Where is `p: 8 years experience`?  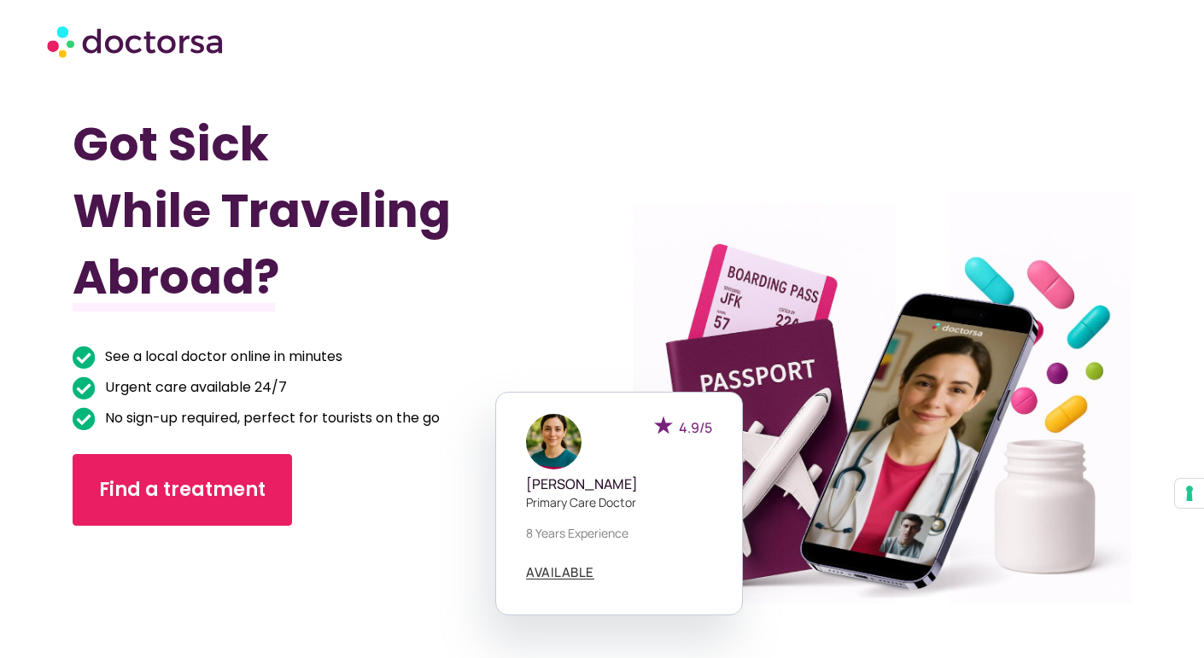
p: 8 years experience is located at coordinates (619, 533).